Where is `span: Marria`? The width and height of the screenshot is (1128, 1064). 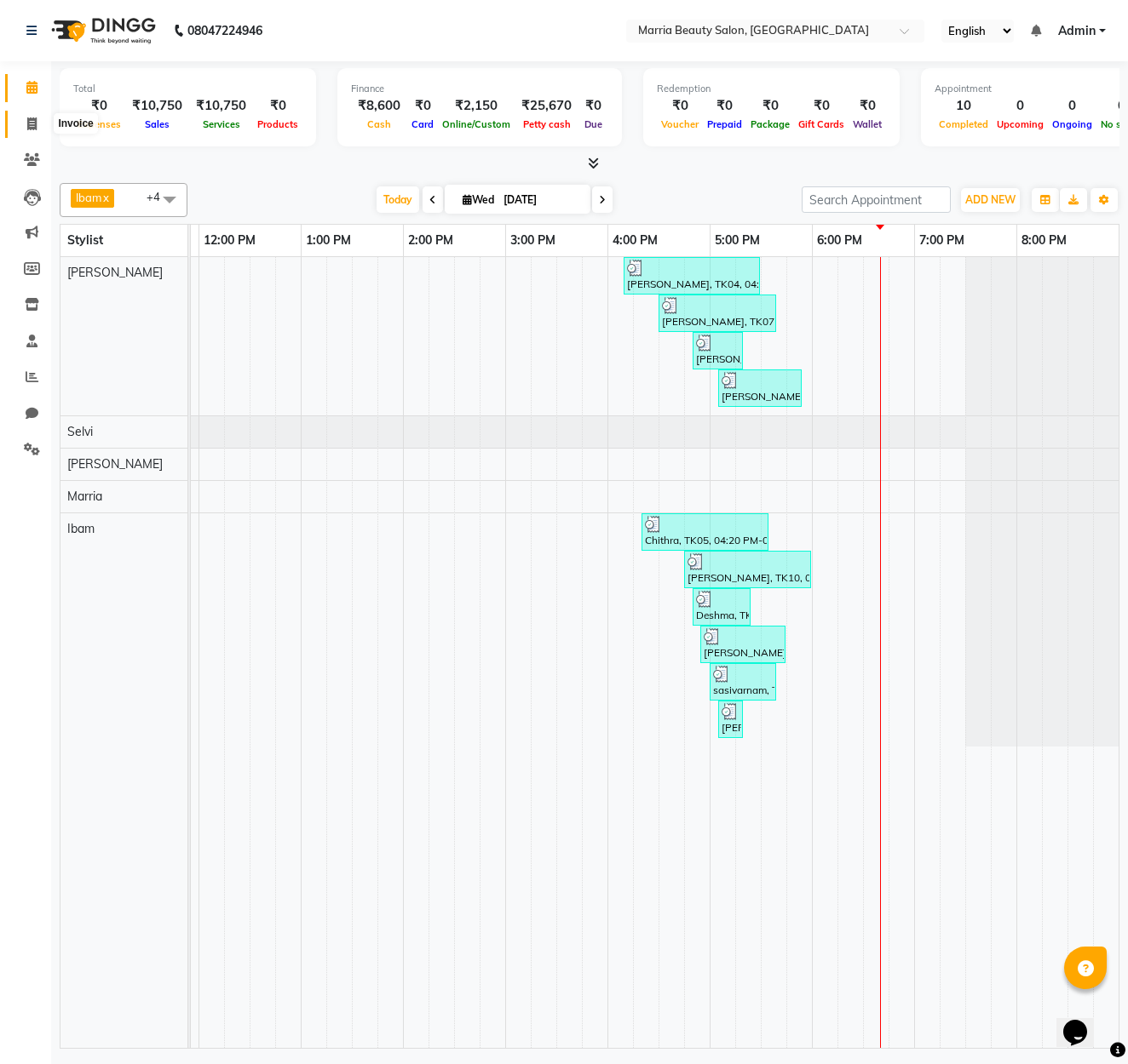 span: Marria is located at coordinates (85, 496).